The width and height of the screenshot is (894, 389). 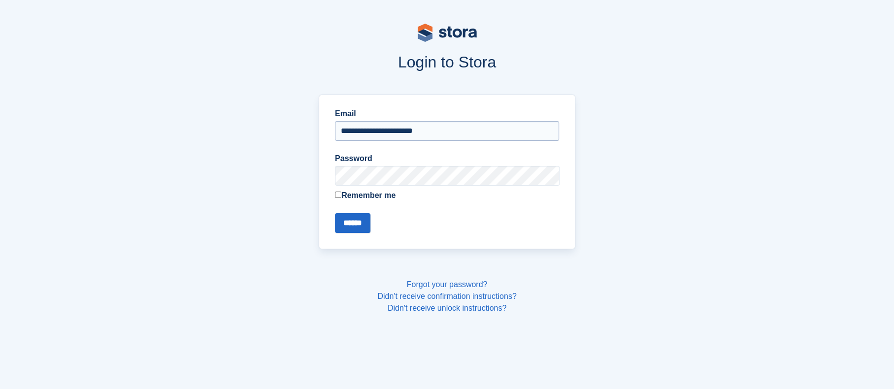 What do you see at coordinates (447, 114) in the screenshot?
I see `label: Email` at bounding box center [447, 114].